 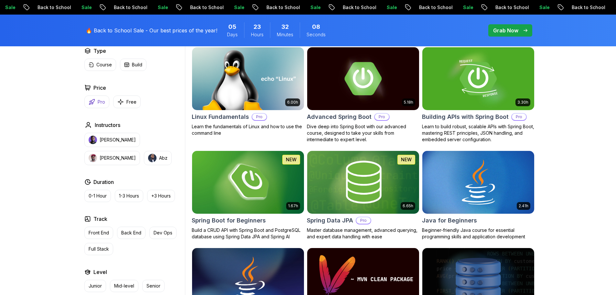 What do you see at coordinates (409, 102) in the screenshot?
I see `p: 5.18h` at bounding box center [409, 102].